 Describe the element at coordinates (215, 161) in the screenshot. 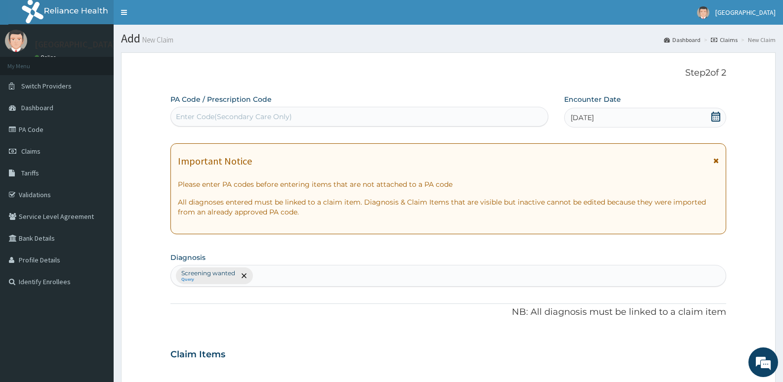

I see `h1: Important Notice` at that location.